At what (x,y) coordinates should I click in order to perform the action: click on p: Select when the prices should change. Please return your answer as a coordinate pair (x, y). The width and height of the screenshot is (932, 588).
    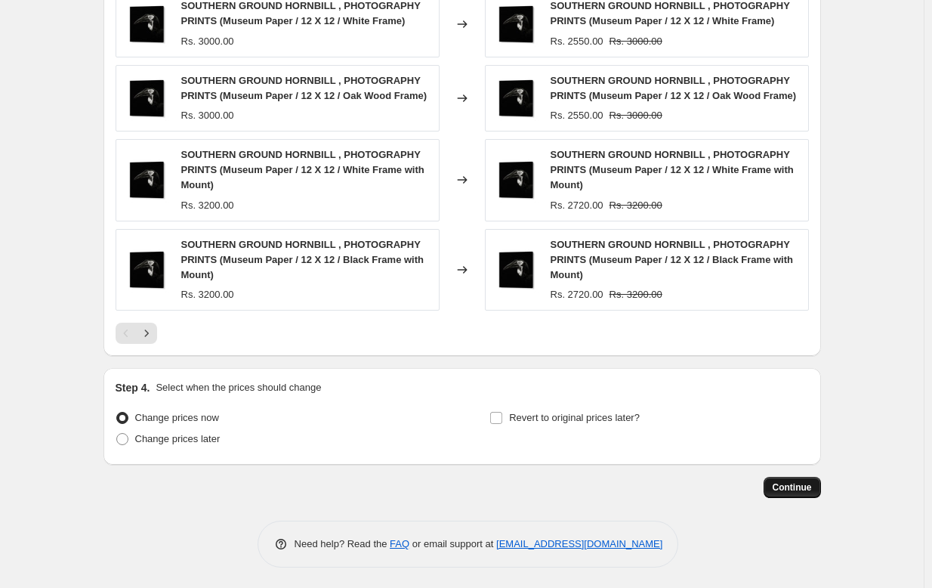
    Looking at the image, I should click on (238, 388).